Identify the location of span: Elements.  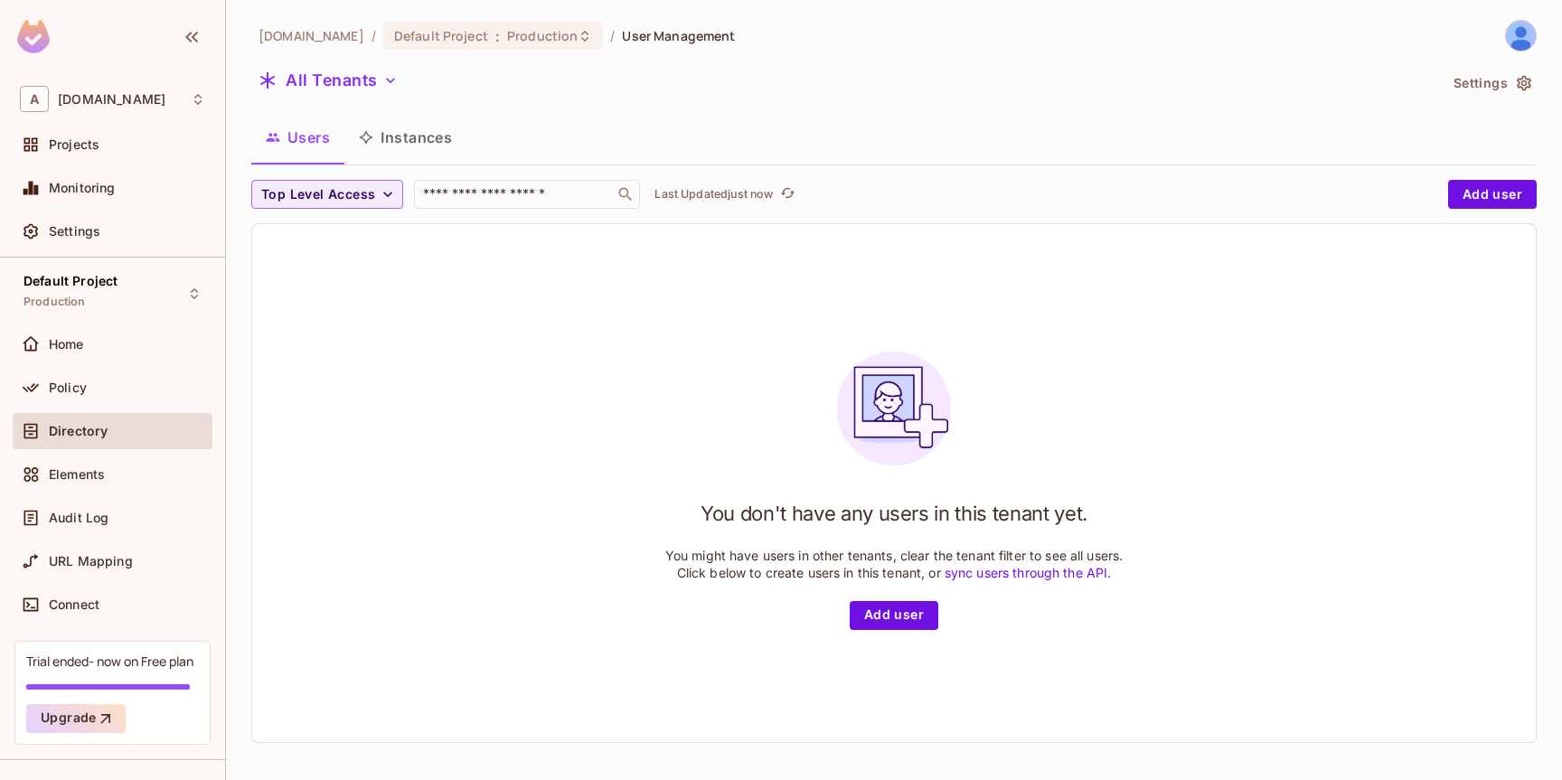
(77, 475).